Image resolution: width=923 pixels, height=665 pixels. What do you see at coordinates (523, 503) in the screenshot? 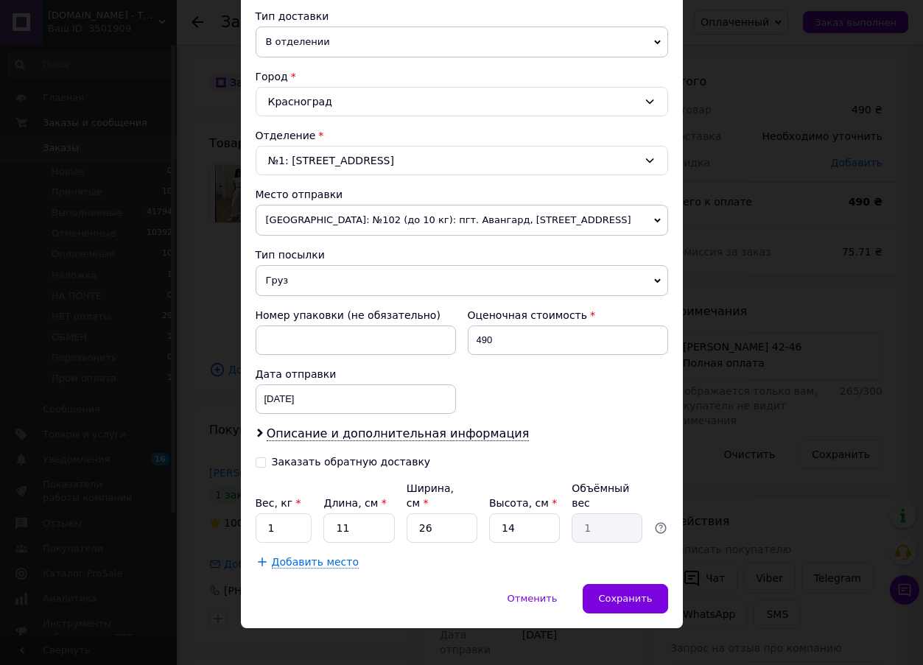
I see `label: Высота, см` at bounding box center [523, 503].